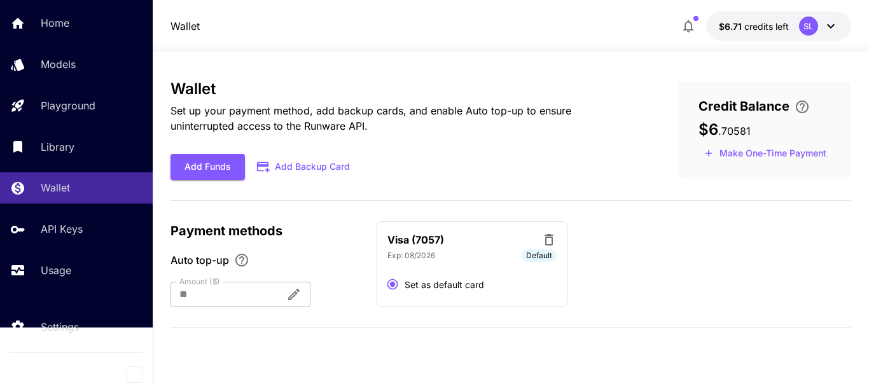  What do you see at coordinates (708, 129) in the screenshot?
I see `span: $6` at bounding box center [708, 129].